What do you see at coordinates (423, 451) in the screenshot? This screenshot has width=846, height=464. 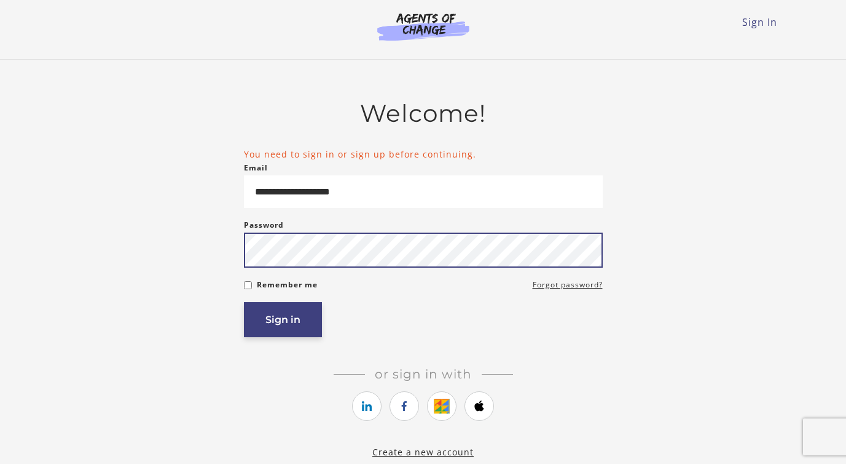 I see `a: Create a new account` at bounding box center [423, 451].